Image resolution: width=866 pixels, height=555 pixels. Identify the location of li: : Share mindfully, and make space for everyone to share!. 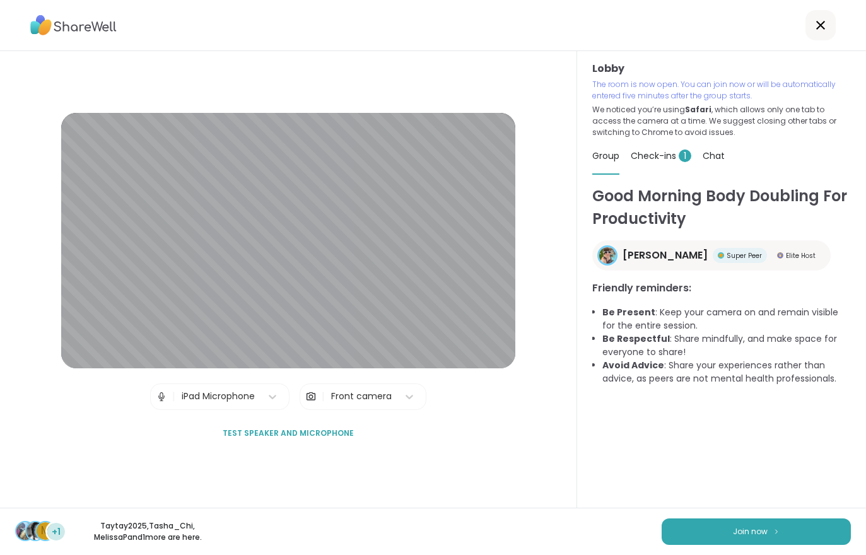
(727, 346).